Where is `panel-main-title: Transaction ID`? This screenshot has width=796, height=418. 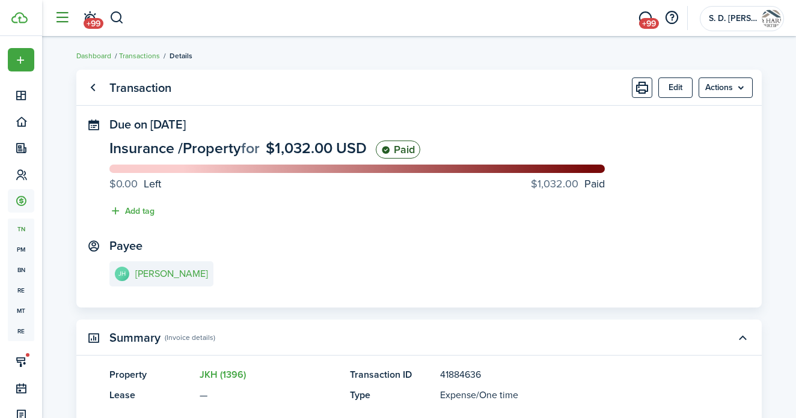 panel-main-title: Transaction ID is located at coordinates (392, 375).